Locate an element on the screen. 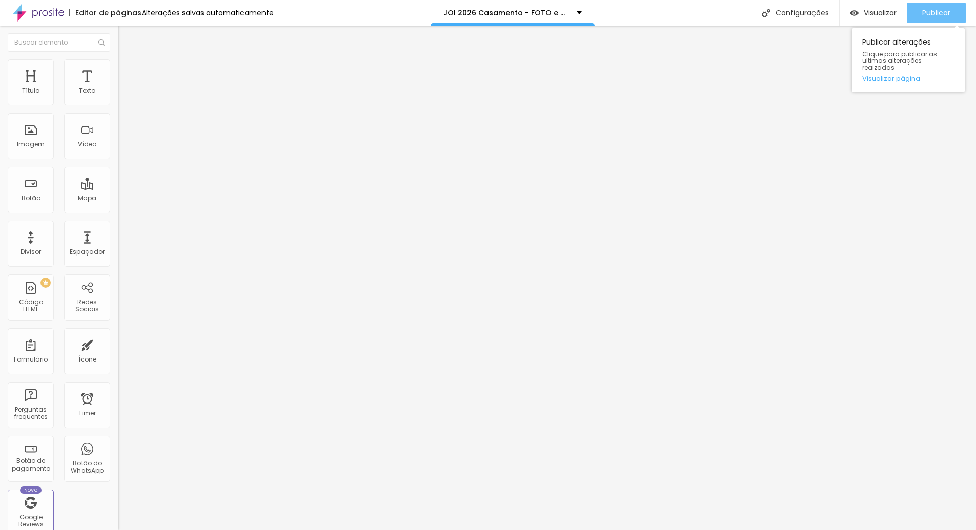 Image resolution: width=976 pixels, height=530 pixels. button: Visualizar is located at coordinates (873, 13).